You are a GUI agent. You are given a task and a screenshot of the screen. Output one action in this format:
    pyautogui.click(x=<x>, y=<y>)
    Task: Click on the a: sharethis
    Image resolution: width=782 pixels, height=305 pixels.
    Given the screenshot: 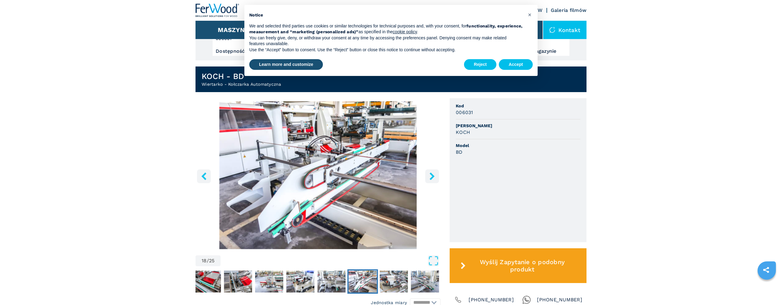 What is the action you would take?
    pyautogui.click(x=766, y=270)
    